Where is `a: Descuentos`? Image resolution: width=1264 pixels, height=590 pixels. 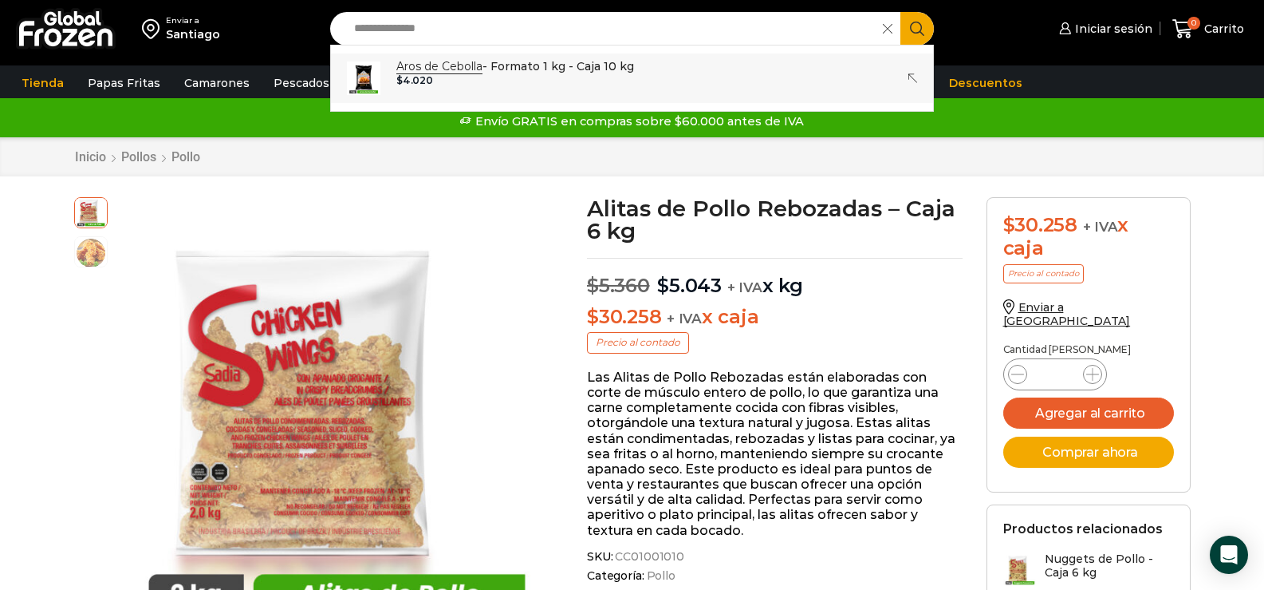
a: Descuentos is located at coordinates (986, 83).